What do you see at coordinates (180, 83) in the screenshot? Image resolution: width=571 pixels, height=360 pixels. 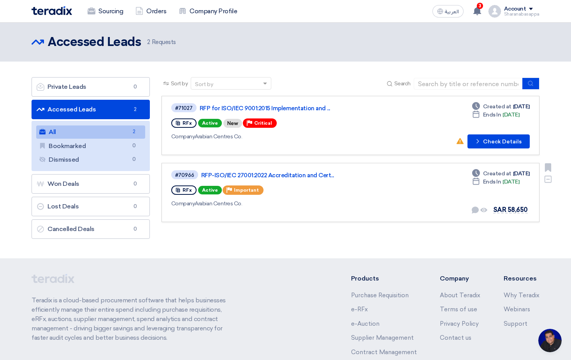 I see `span: Sort by` at bounding box center [180, 83].